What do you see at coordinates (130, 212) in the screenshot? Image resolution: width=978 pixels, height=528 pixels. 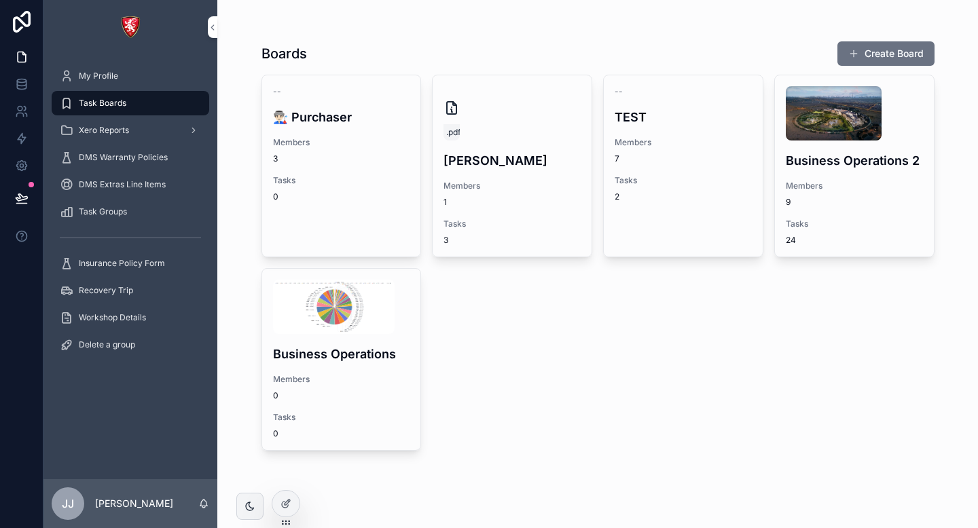 I see `a: Task Groups` at bounding box center [130, 212].